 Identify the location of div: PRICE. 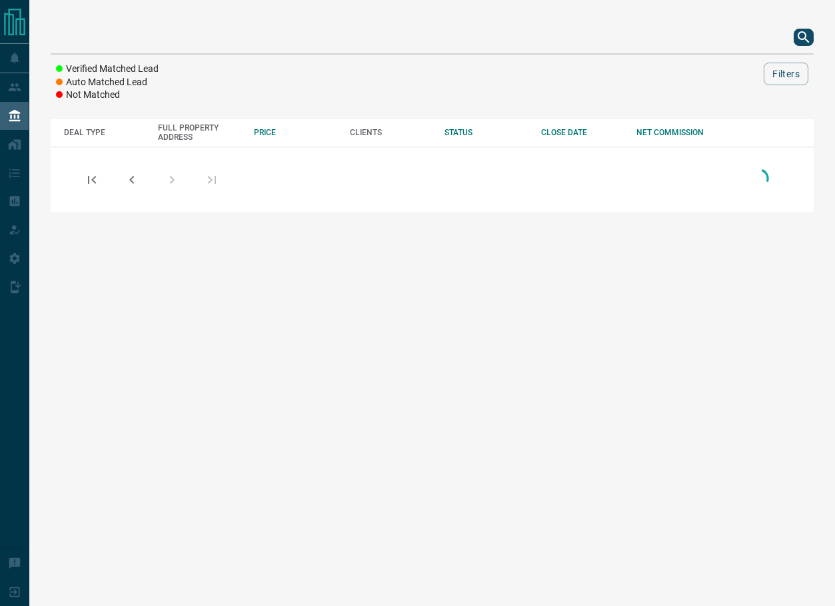
(294, 133).